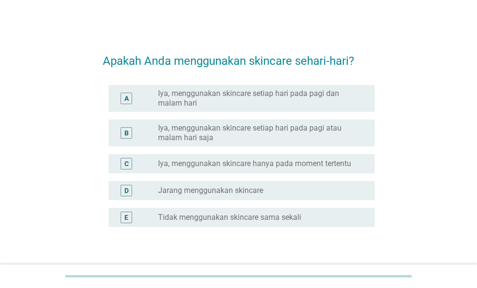 This screenshot has height=288, width=477. Describe the element at coordinates (258, 98) in the screenshot. I see `label: Iya, menggunakan skincare setiap hari pada pagi dan malam hari` at that location.